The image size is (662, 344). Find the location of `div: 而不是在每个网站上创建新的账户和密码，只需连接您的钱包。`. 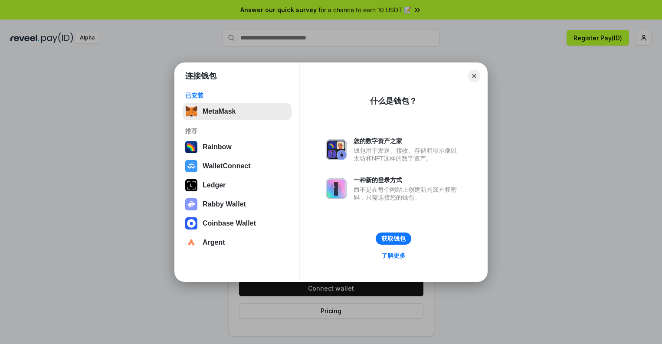

div: 而不是在每个网站上创建新的账户和密码，只需连接您的钱包。 is located at coordinates (407, 193).